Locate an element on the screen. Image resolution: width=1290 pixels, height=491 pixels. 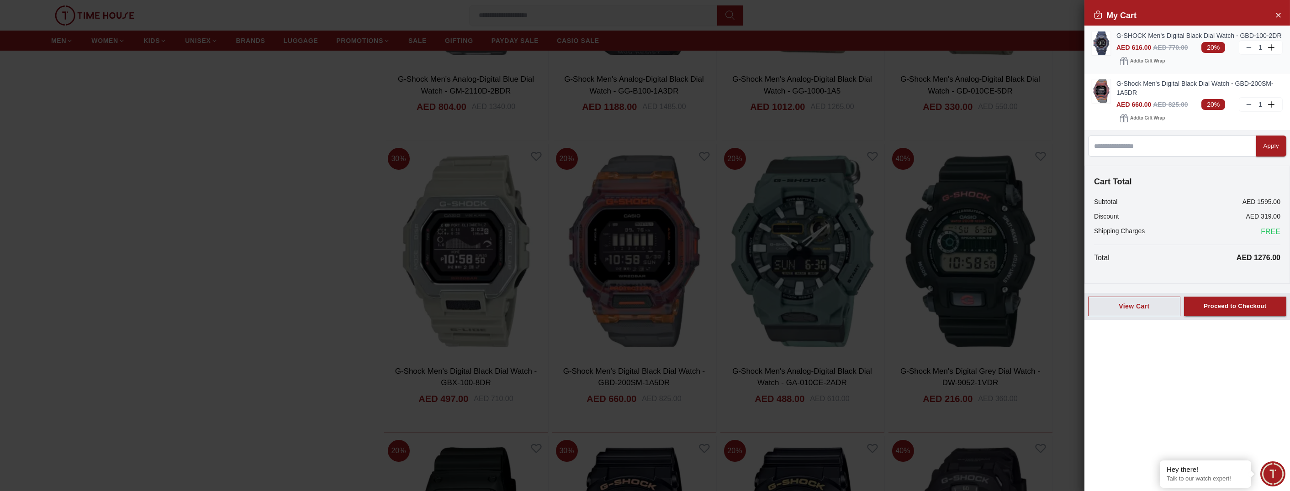
p: Subtotal is located at coordinates (1105, 202).